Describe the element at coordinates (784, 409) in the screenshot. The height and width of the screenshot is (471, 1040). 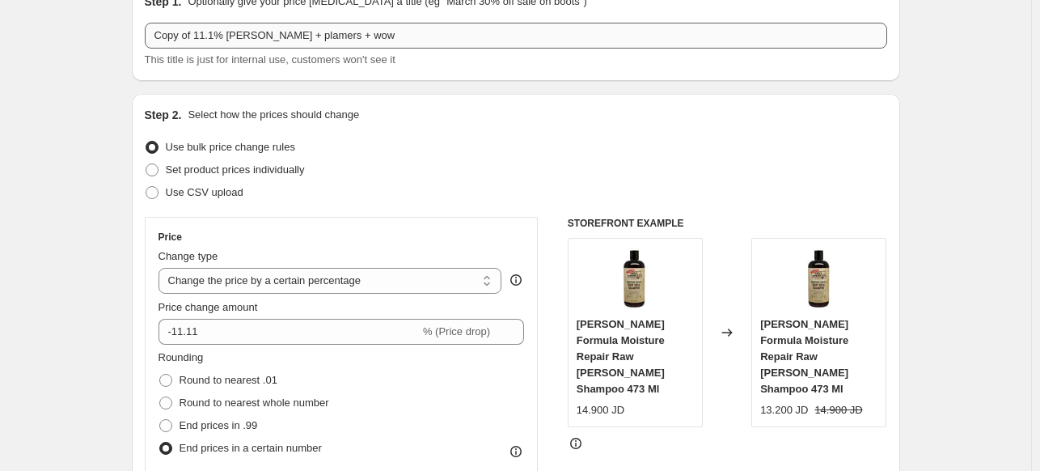
I see `span: 13.200 JD` at that location.